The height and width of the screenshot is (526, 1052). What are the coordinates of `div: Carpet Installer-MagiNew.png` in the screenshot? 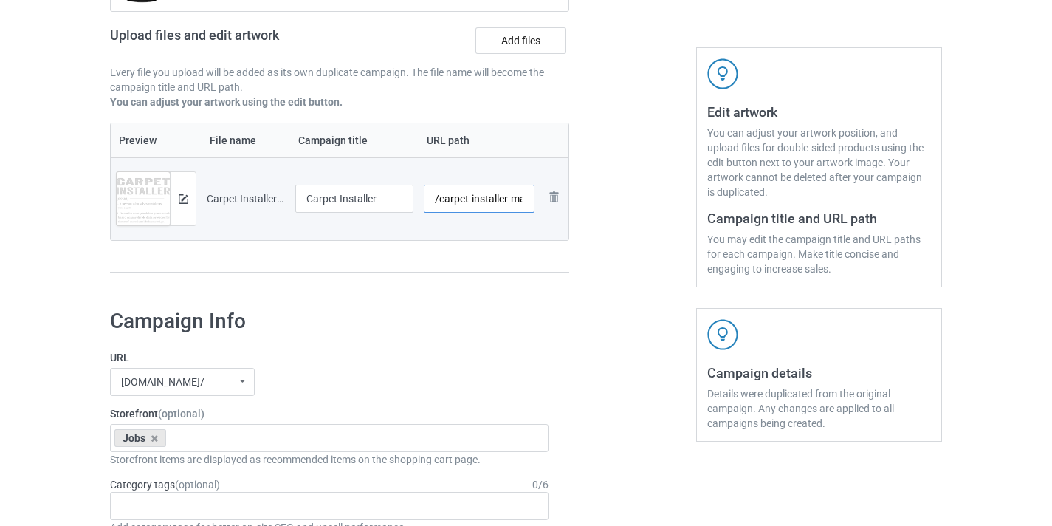 It's located at (246, 199).